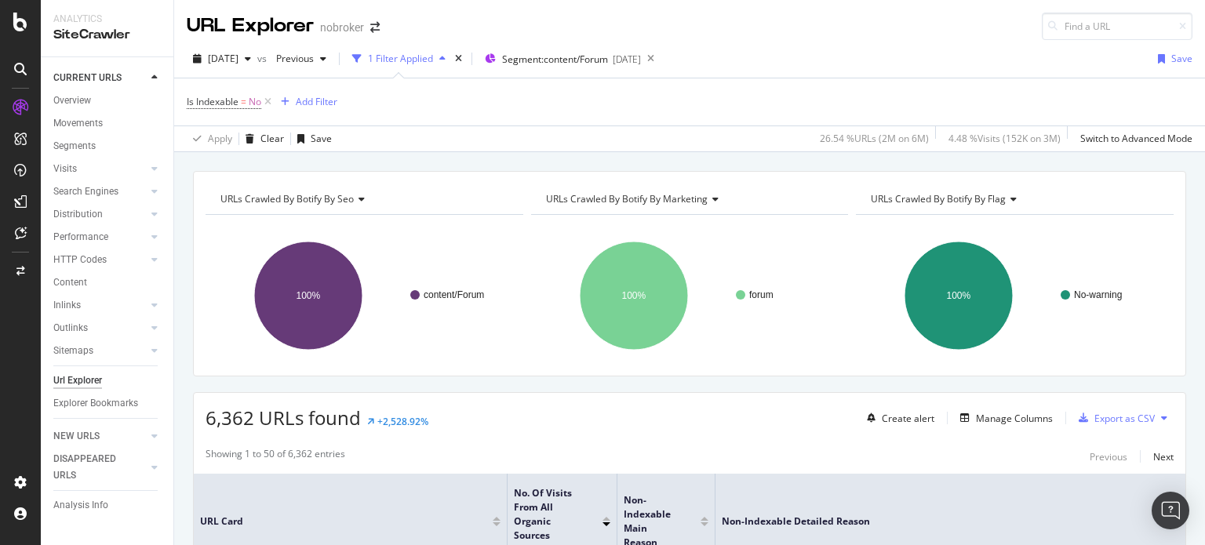 The height and width of the screenshot is (545, 1205). What do you see at coordinates (78, 123) in the screenshot?
I see `div: Movements` at bounding box center [78, 123].